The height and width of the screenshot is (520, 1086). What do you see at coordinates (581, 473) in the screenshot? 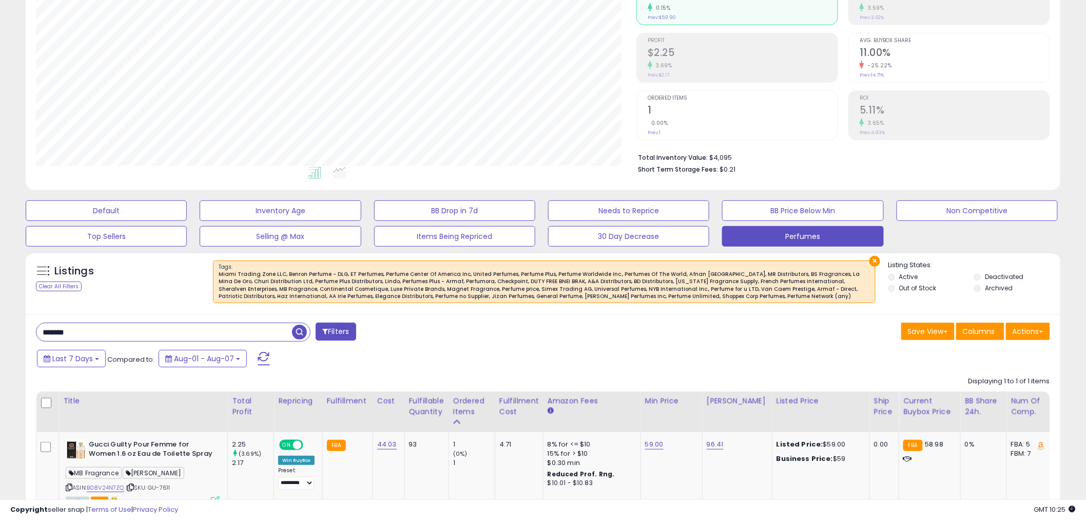
I see `b: Reduced Prof. Rng.` at bounding box center [581, 473].